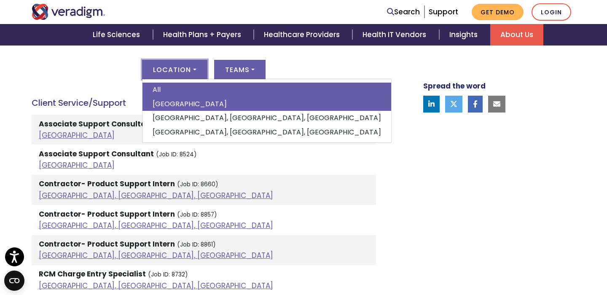 The width and height of the screenshot is (607, 295). What do you see at coordinates (174, 70) in the screenshot?
I see `button: Location` at bounding box center [174, 70].